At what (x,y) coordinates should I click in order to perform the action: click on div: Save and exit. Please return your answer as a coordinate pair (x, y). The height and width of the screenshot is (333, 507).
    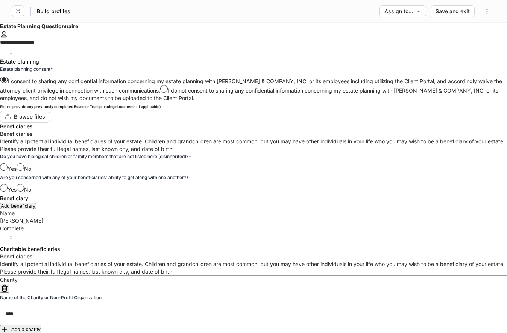
    Looking at the image, I should click on (452, 11).